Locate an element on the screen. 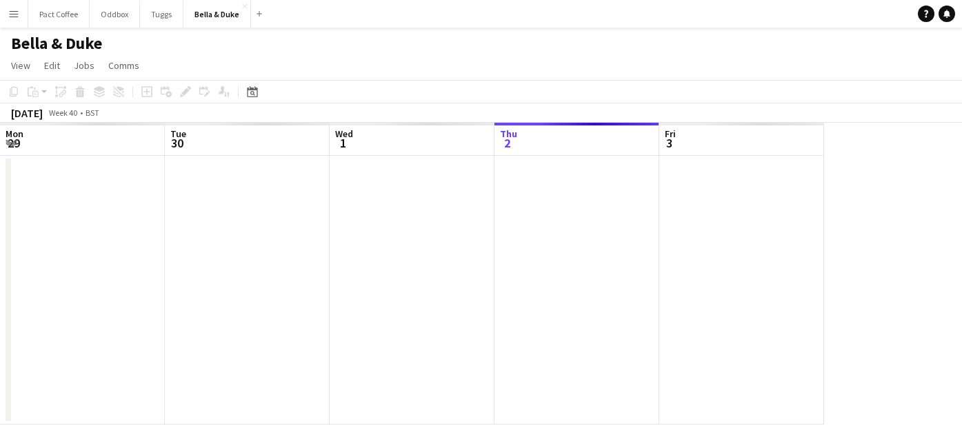 The height and width of the screenshot is (448, 962). span: Mon is located at coordinates (14, 134).